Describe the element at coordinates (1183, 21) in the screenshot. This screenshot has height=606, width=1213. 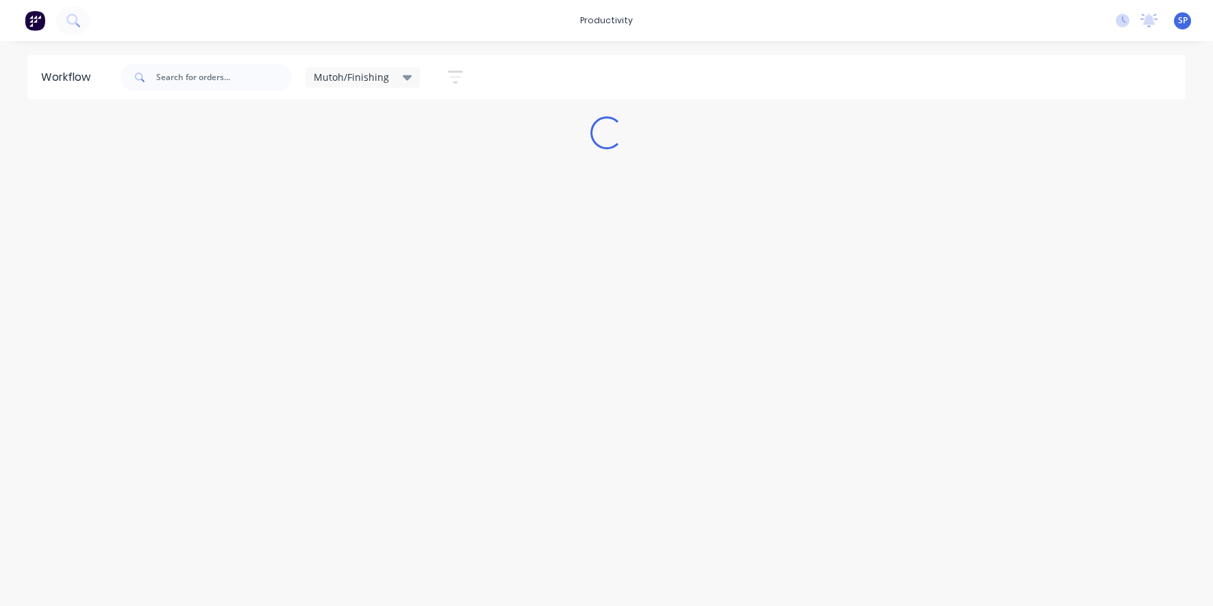
I see `span: SP` at that location.